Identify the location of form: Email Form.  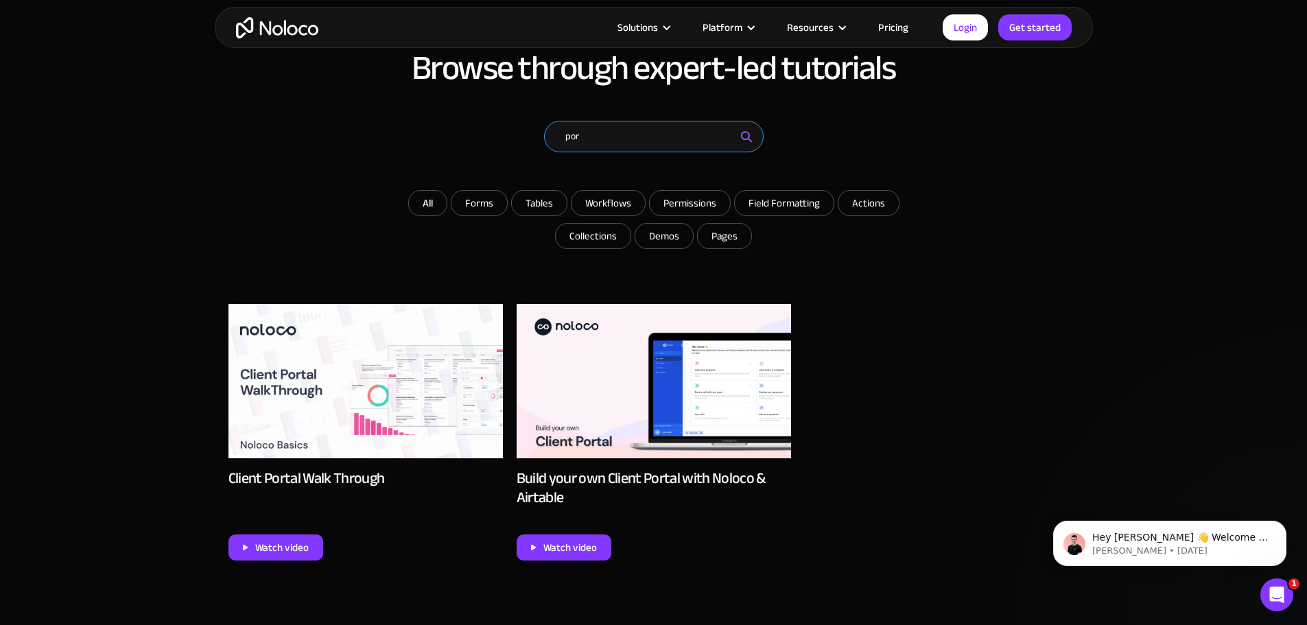
(654, 187).